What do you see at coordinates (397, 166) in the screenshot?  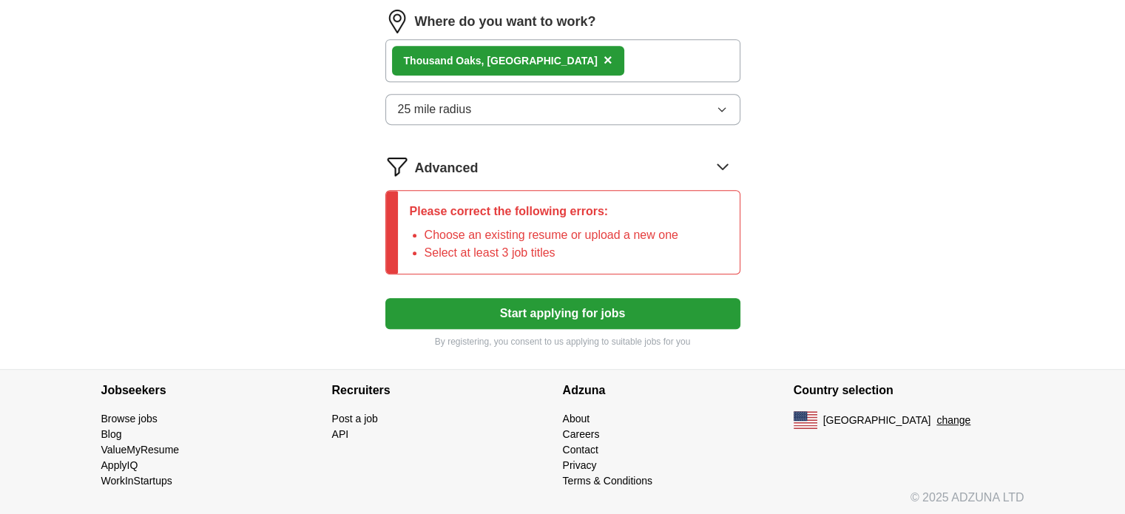 I see `img: filter` at bounding box center [397, 166].